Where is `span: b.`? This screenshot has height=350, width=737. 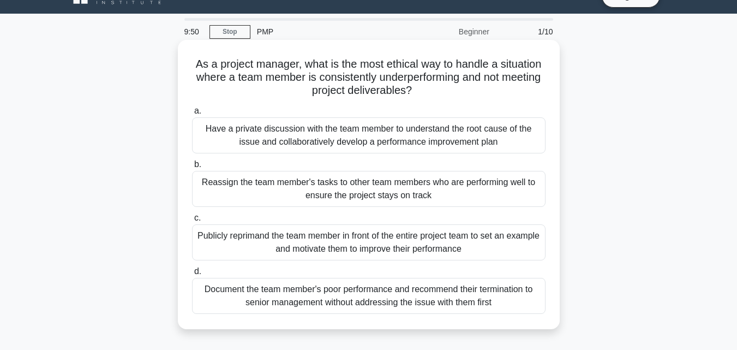 span: b. is located at coordinates (197, 164).